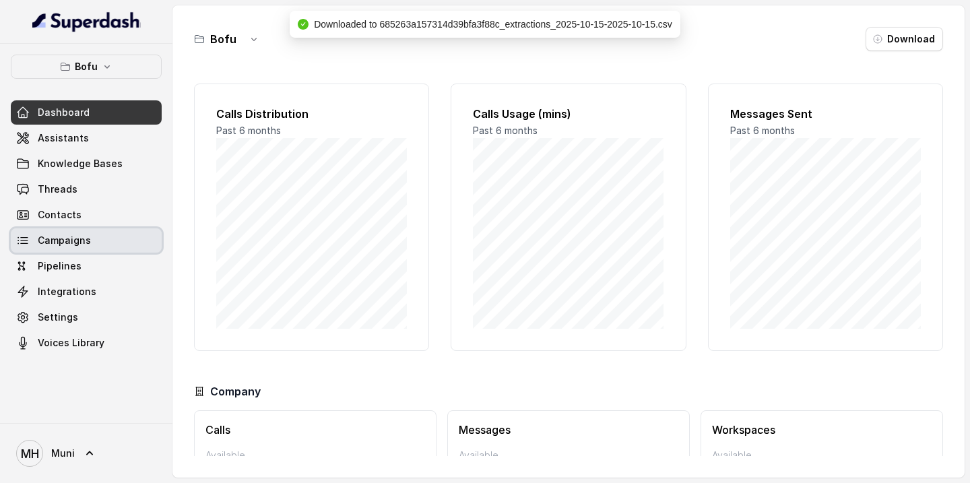 The height and width of the screenshot is (483, 970). What do you see at coordinates (63, 453) in the screenshot?
I see `span: Muni` at bounding box center [63, 453].